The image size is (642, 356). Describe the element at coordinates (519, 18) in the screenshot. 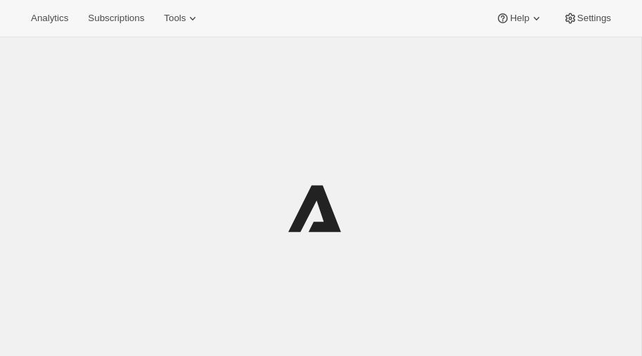

I see `span: Help` at that location.